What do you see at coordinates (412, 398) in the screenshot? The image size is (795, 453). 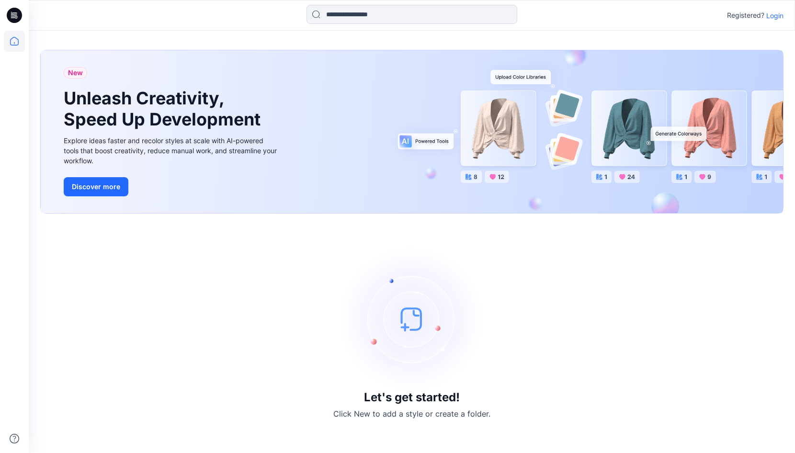 I see `h3: Let's get started!` at bounding box center [412, 398].